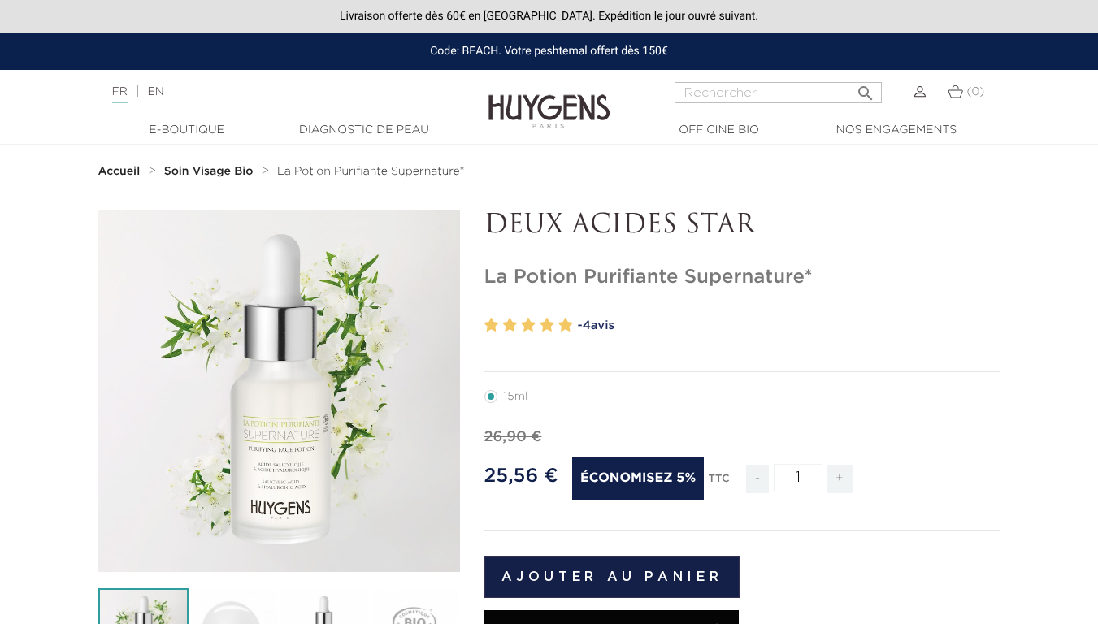 This screenshot has height=624, width=1098. What do you see at coordinates (587, 325) in the screenshot?
I see `span: 4` at bounding box center [587, 325].